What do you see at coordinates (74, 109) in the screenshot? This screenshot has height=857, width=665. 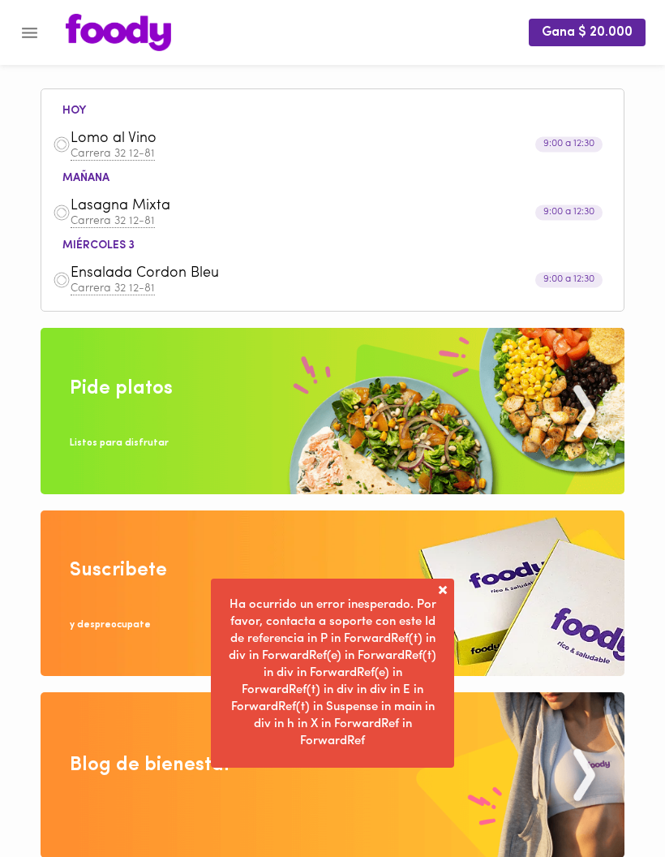 I see `li: hoy` at bounding box center [74, 109].